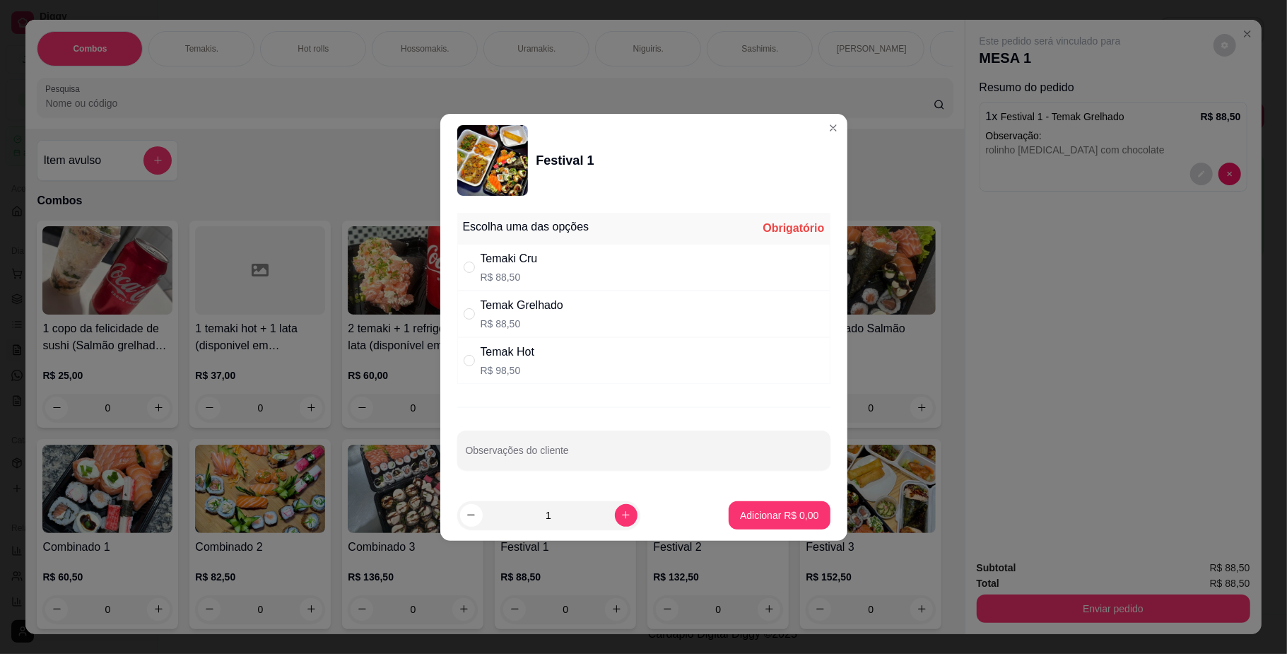 The height and width of the screenshot is (654, 1287). I want to click on button: decrease-product-quantity, so click(472, 515).